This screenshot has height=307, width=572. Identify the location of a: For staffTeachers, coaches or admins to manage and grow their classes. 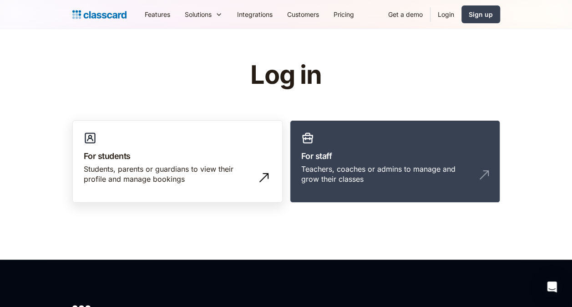
(395, 162).